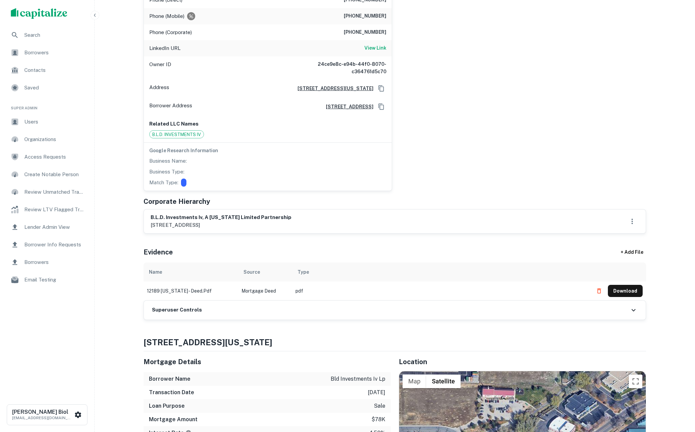  Describe the element at coordinates (47, 88) in the screenshot. I see `a: Saved` at that location.